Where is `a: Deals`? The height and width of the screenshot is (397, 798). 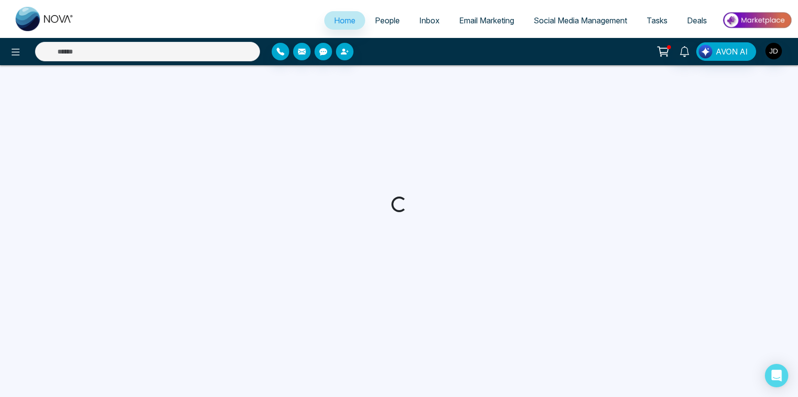
a: Deals is located at coordinates (697, 20).